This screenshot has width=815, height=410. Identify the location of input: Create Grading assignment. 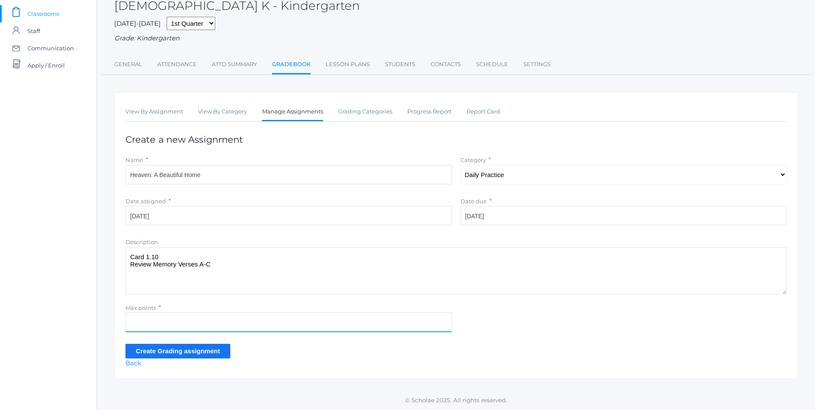
(178, 351).